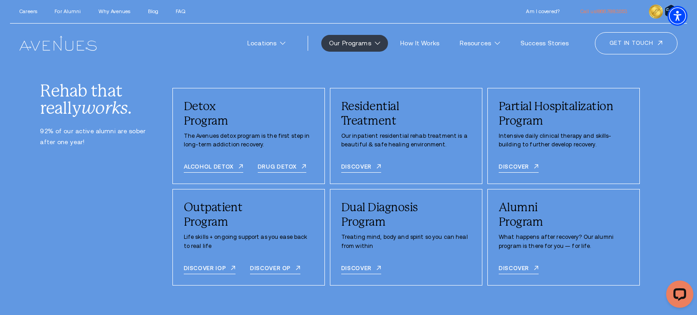 The image size is (697, 315). I want to click on i: works, so click(104, 108).